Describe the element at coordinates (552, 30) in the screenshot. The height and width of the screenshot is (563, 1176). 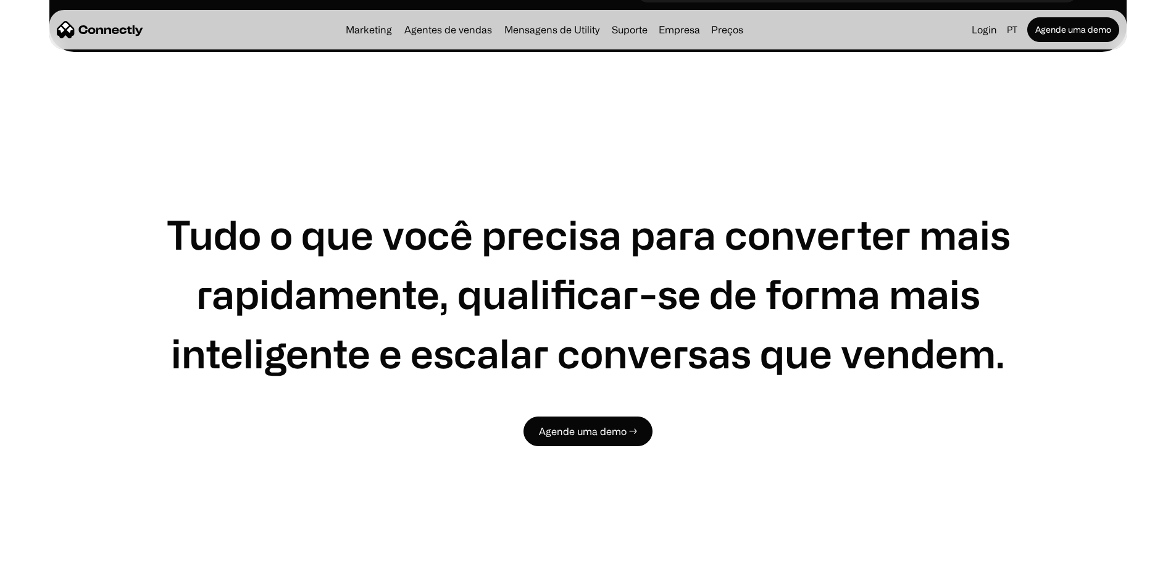
I see `a: Mensagens de Utility` at that location.